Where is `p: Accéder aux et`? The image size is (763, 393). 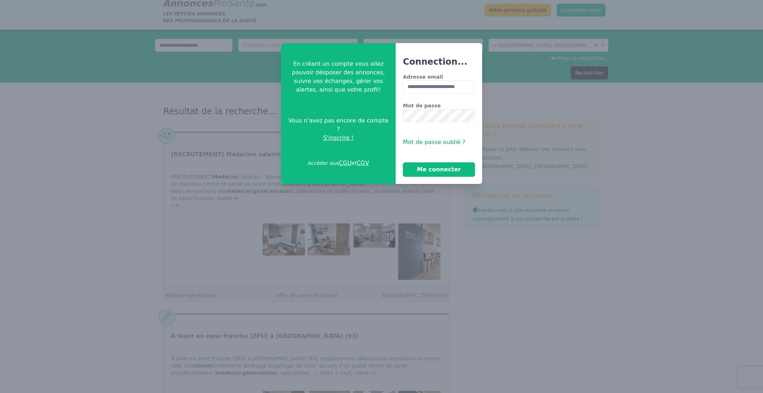 p: Accéder aux et is located at coordinates (338, 163).